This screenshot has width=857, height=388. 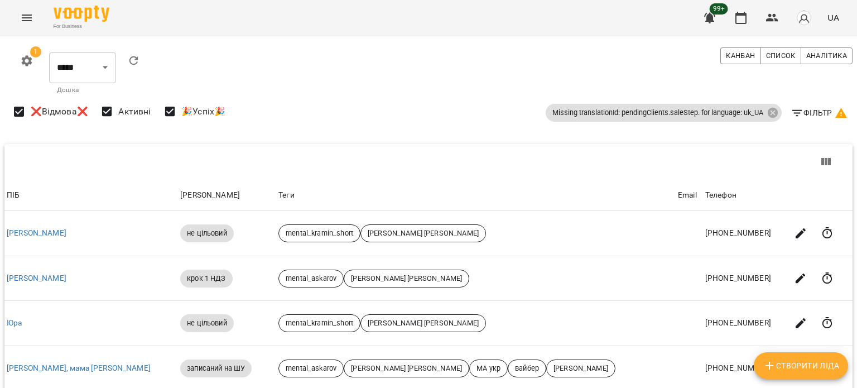 What do you see at coordinates (36, 52) in the screenshot?
I see `span: 1` at bounding box center [36, 52].